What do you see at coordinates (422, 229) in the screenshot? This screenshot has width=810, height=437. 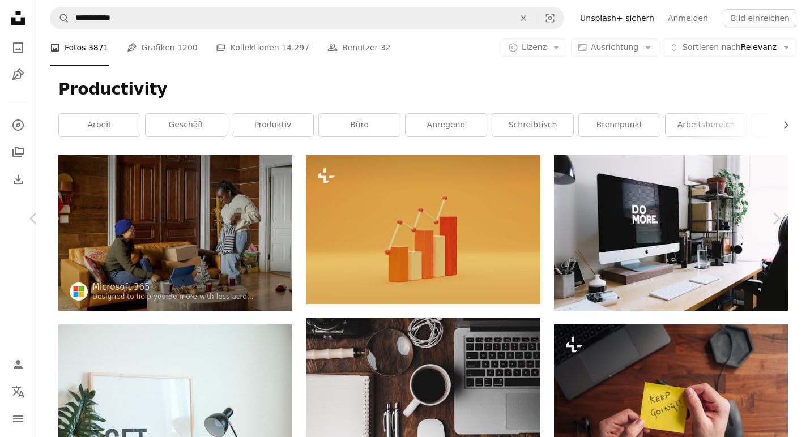 I see `a: Finanzdatenanalyse und Geschäftswachstum sowie Balkendiagramm auf gelbem Hintergrund. 3D-Renderin...` at bounding box center [422, 229].